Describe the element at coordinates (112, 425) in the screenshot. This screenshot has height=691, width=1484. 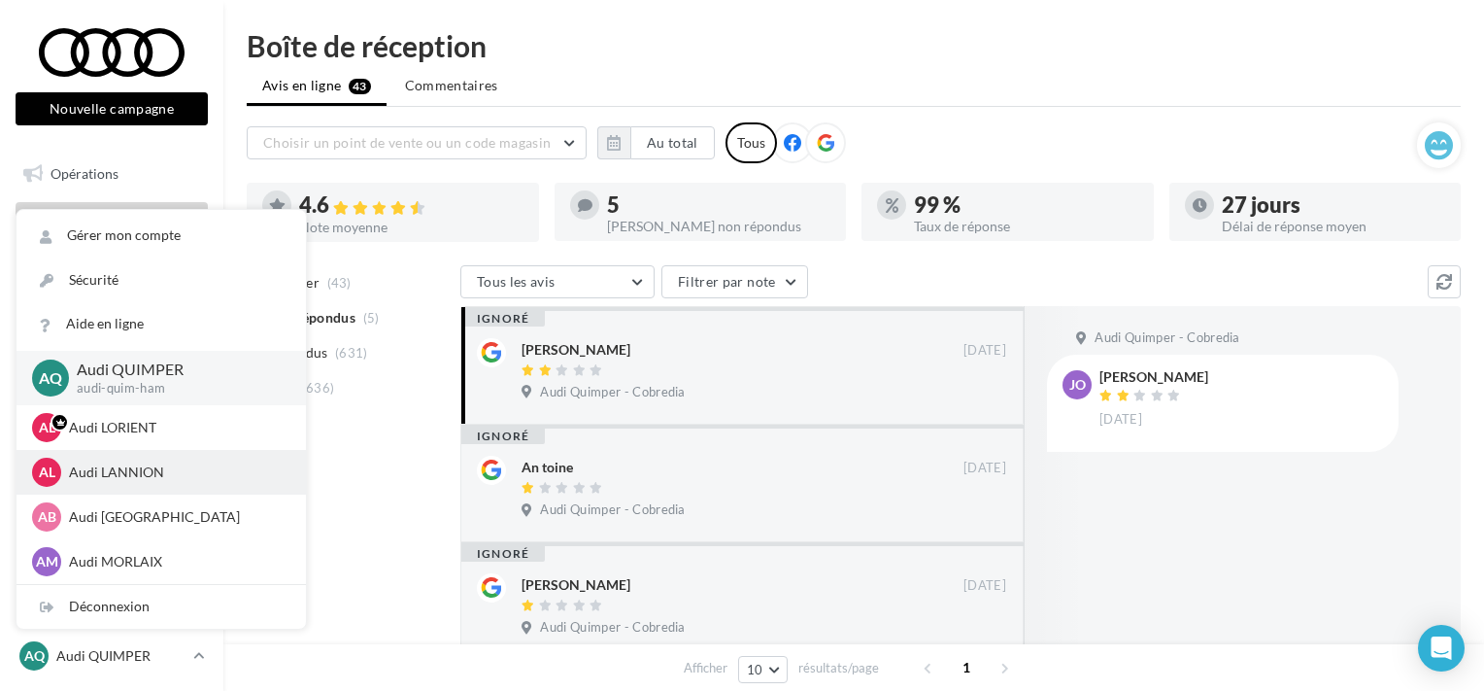
I see `a: PLV et print personnalisable` at that location.